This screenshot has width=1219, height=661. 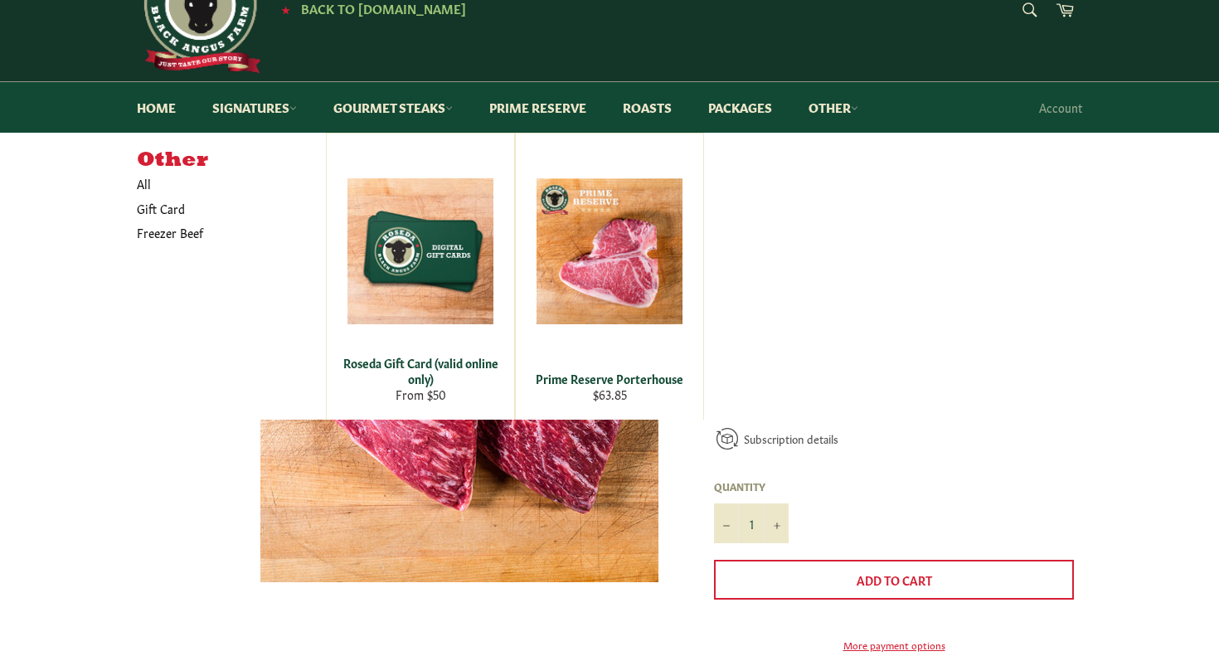 I want to click on a: Roasts, so click(x=647, y=107).